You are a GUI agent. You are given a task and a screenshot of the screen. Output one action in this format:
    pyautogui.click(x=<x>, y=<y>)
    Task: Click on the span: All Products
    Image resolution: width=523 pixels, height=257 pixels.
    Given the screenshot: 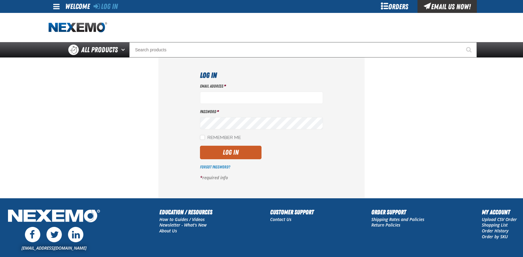 What is the action you would take?
    pyautogui.click(x=99, y=50)
    